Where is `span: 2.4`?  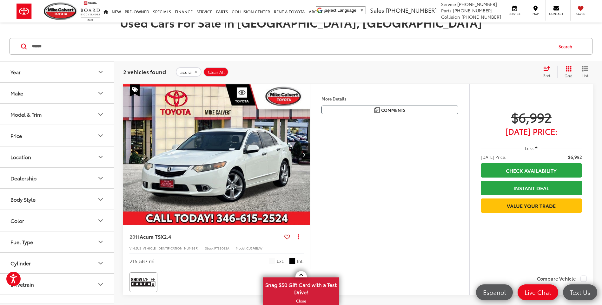 span: 2.4 is located at coordinates (167, 236).